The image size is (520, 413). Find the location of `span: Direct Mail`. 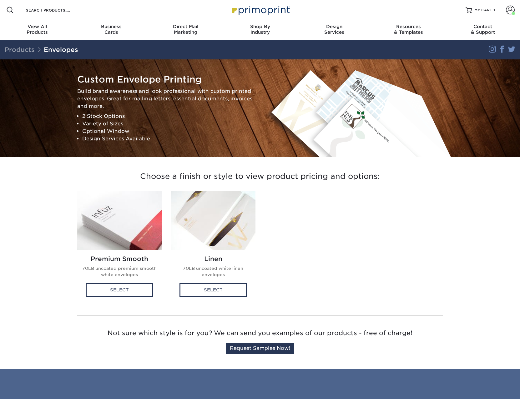

span: Direct Mail is located at coordinates (186, 27).